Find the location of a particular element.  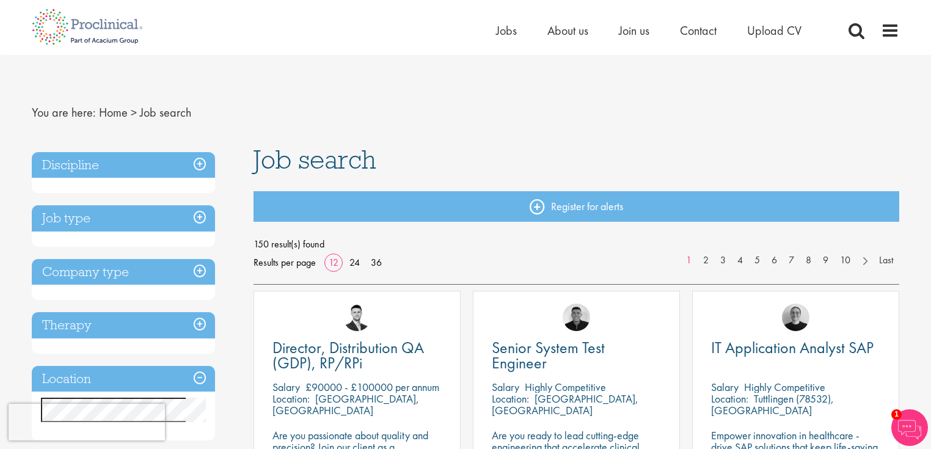

a: 10 is located at coordinates (845, 260).